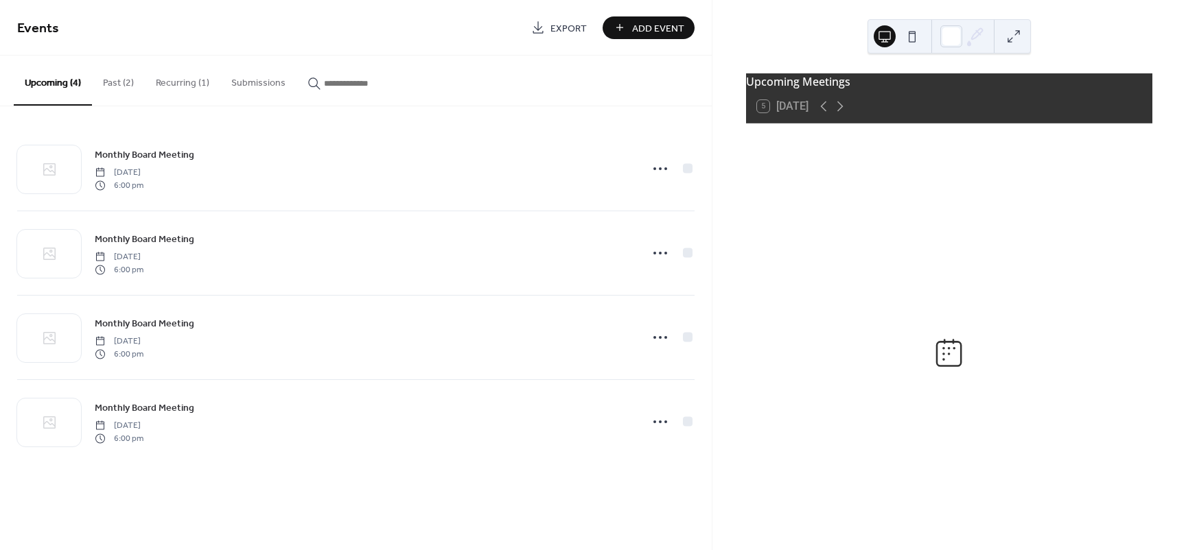 Image resolution: width=1186 pixels, height=550 pixels. I want to click on span: Events, so click(38, 28).